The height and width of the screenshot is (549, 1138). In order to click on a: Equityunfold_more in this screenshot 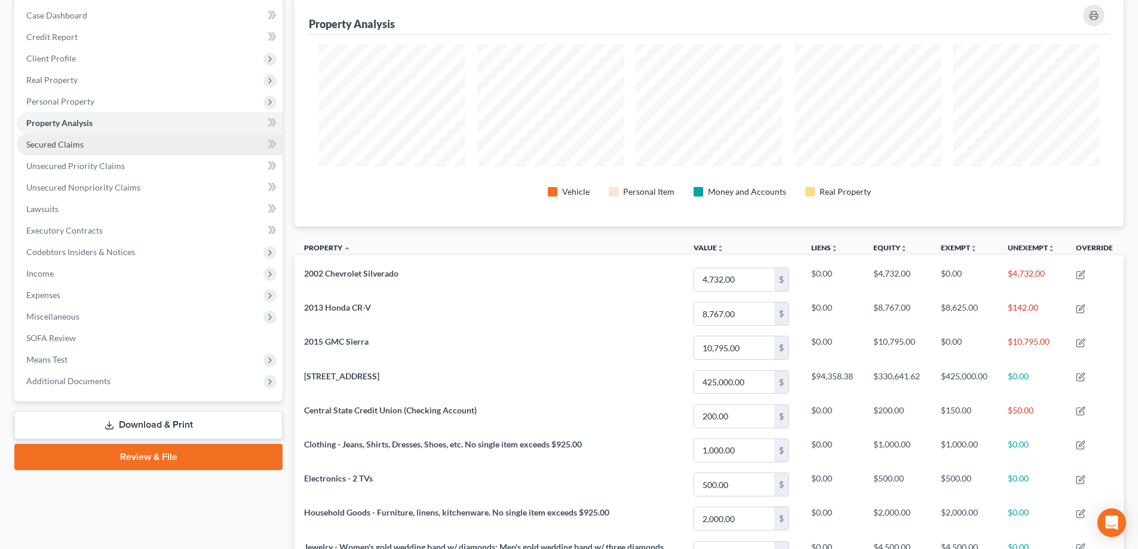, I will do `click(890, 247)`.